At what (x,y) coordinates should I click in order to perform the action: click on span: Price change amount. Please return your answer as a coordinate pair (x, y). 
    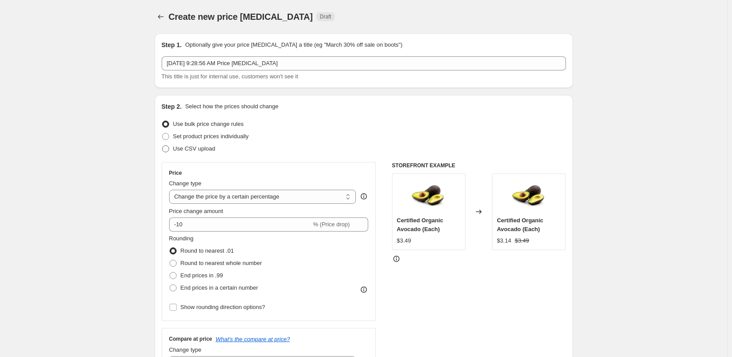
    Looking at the image, I should click on (196, 211).